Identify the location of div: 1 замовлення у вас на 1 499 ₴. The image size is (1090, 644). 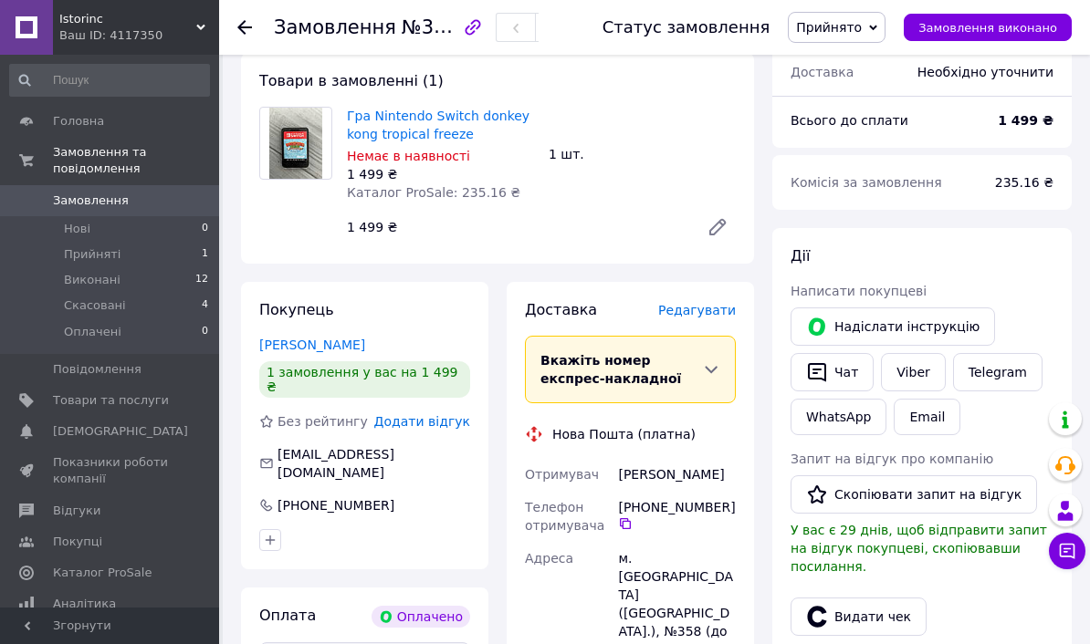
(364, 380).